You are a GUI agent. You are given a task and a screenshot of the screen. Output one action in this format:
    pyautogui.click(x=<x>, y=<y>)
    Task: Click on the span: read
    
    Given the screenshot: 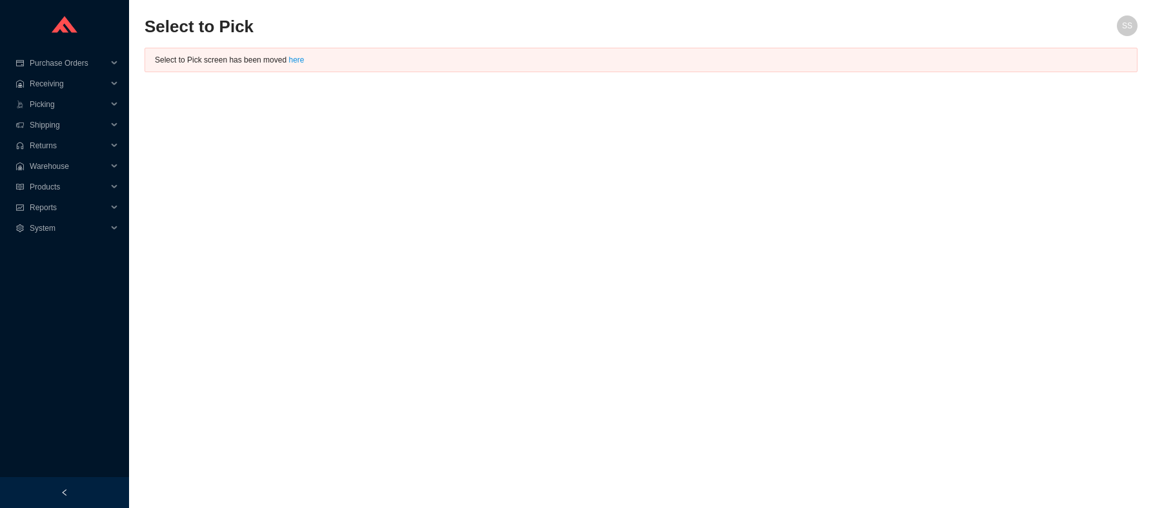 What is the action you would take?
    pyautogui.click(x=20, y=187)
    